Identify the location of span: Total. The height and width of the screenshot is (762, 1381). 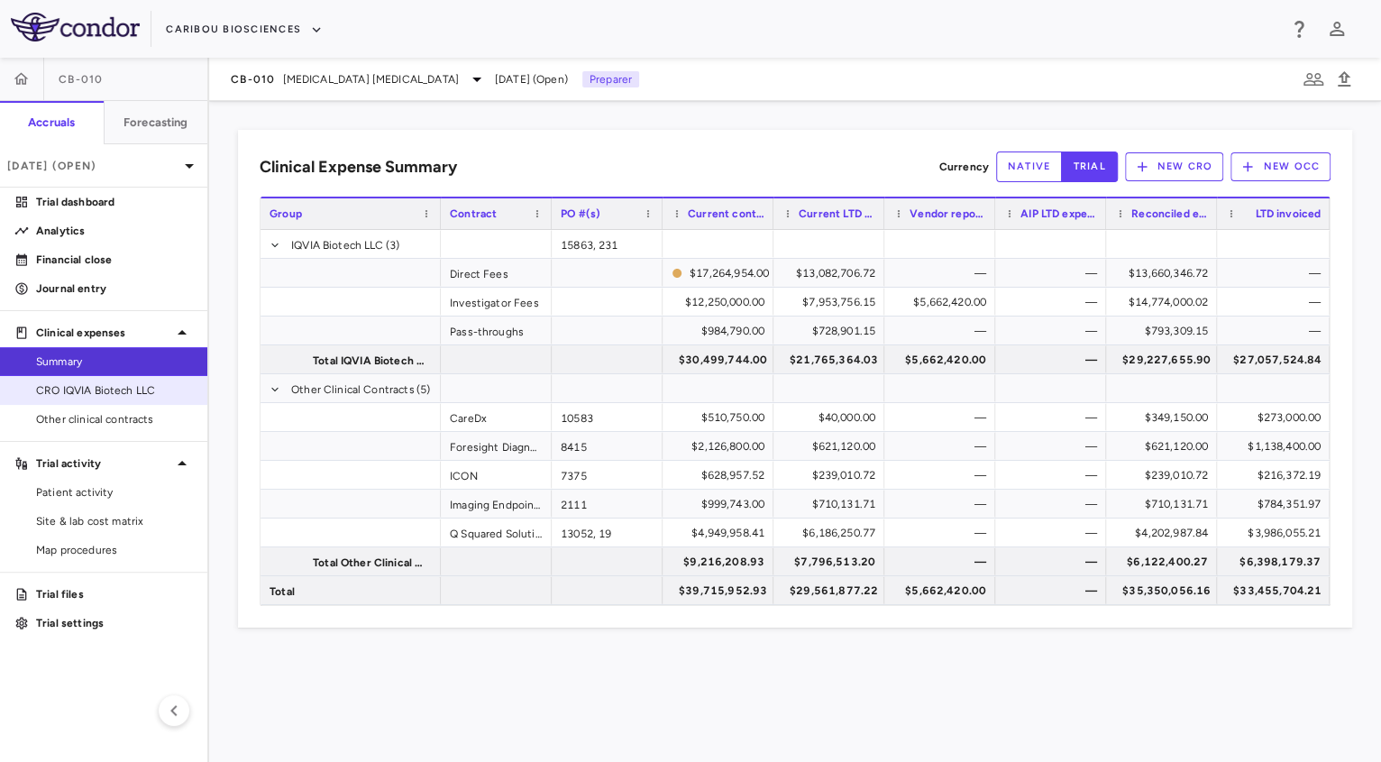
(282, 591).